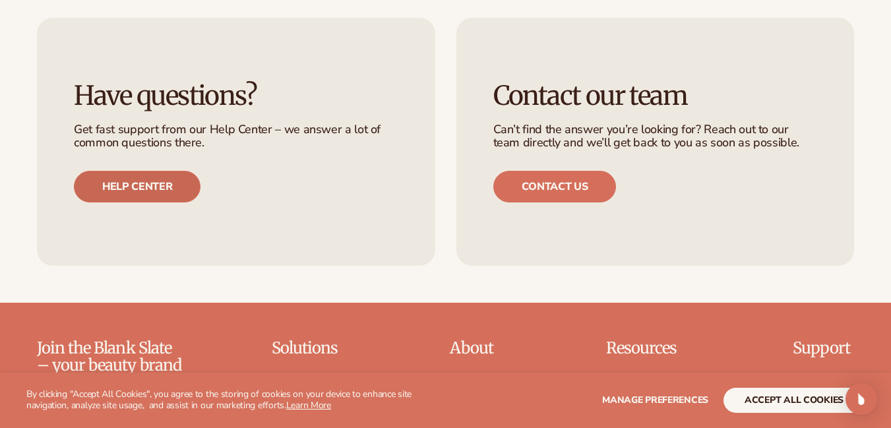 The image size is (891, 428). Describe the element at coordinates (236, 137) in the screenshot. I see `p: Get fast support from our Help Center – we answer a lot of common questions there.` at that location.